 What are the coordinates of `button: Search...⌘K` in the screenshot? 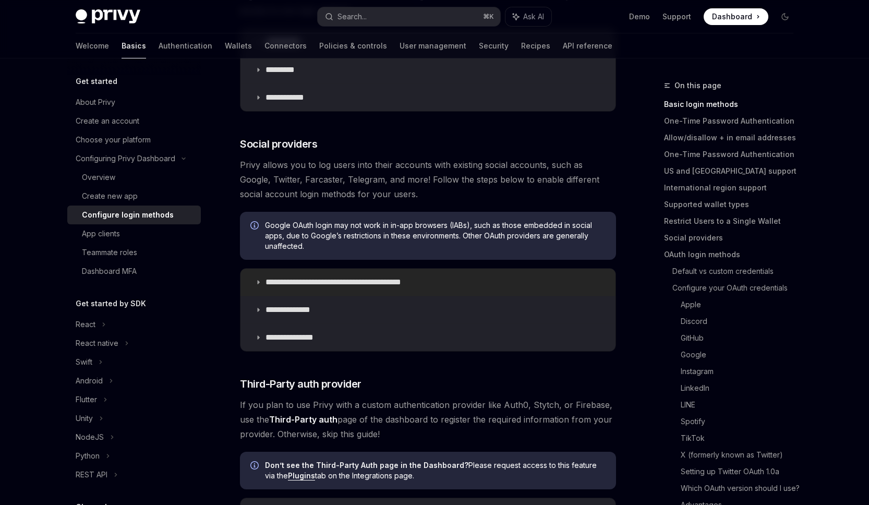 It's located at (409, 17).